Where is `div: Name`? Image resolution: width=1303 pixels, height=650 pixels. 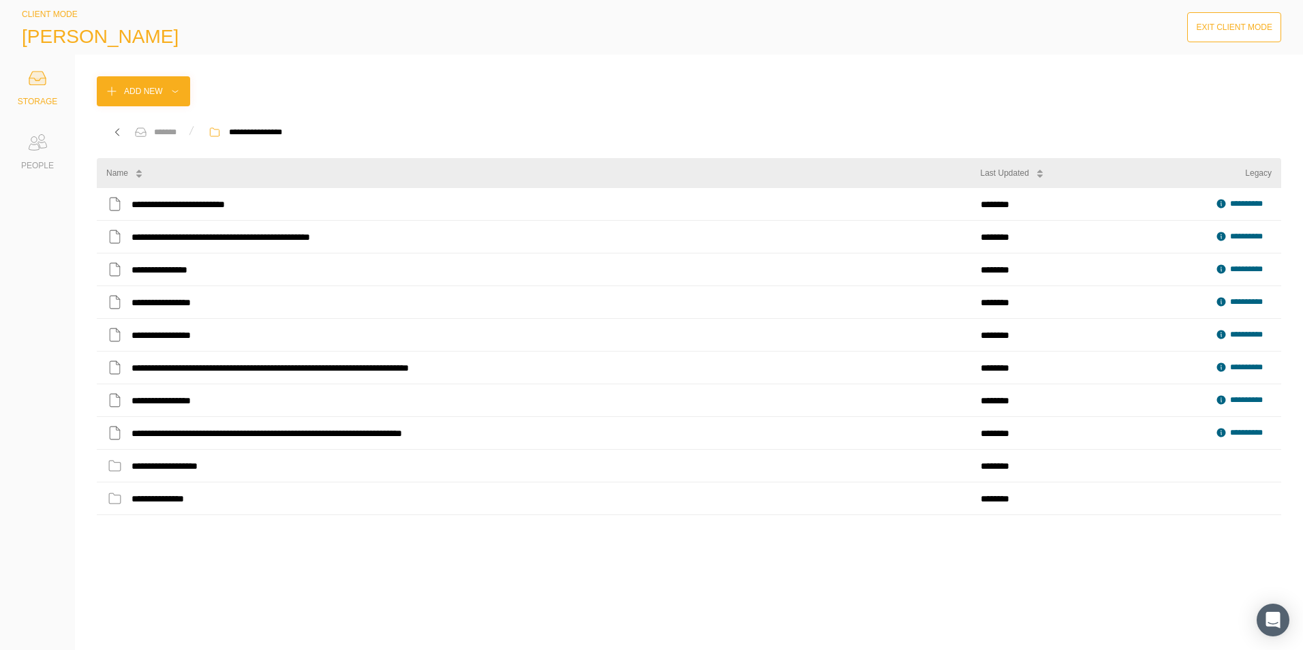 div: Name is located at coordinates (117, 173).